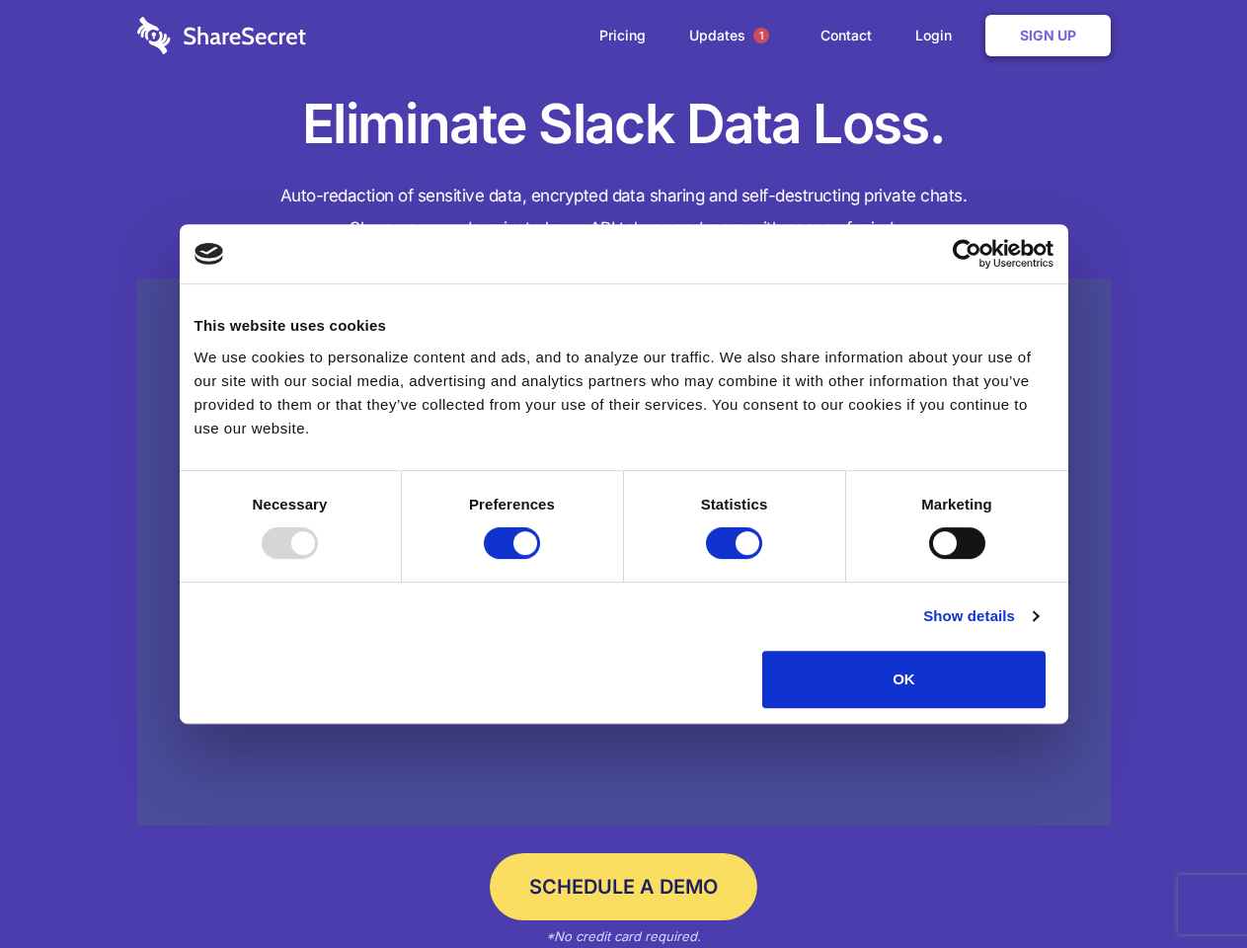 This screenshot has height=948, width=1247. Describe the element at coordinates (624, 326) in the screenshot. I see `div: This website uses cookies` at that location.